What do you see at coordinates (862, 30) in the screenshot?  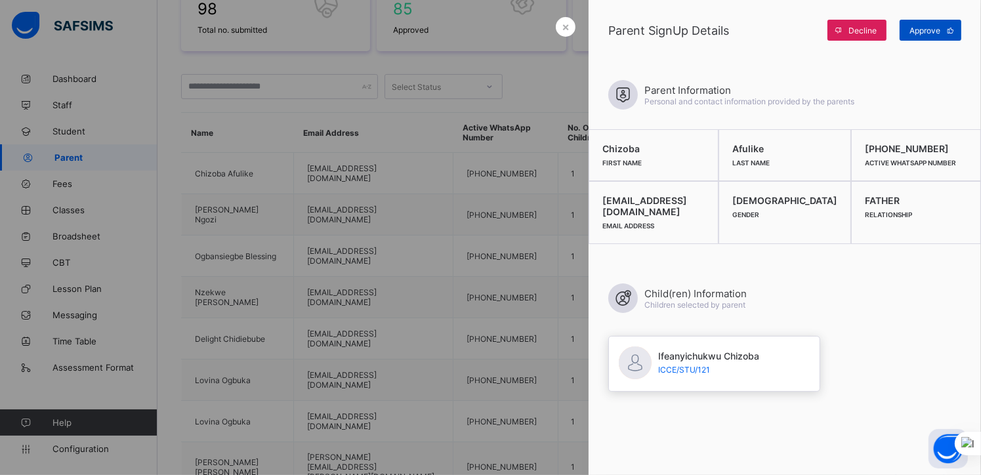 I see `span: Decline` at bounding box center [862, 30].